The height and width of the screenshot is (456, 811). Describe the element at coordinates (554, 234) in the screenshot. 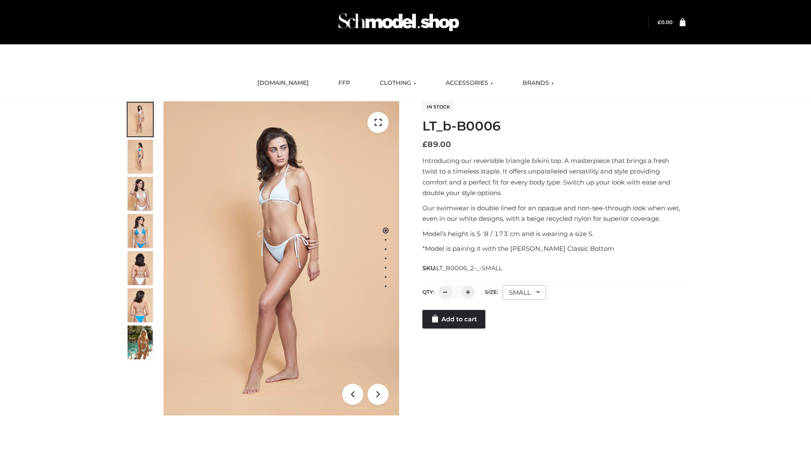

I see `p: Model’s height is 5 ‘8 / 173 cm and is wearing a size S.` at that location.